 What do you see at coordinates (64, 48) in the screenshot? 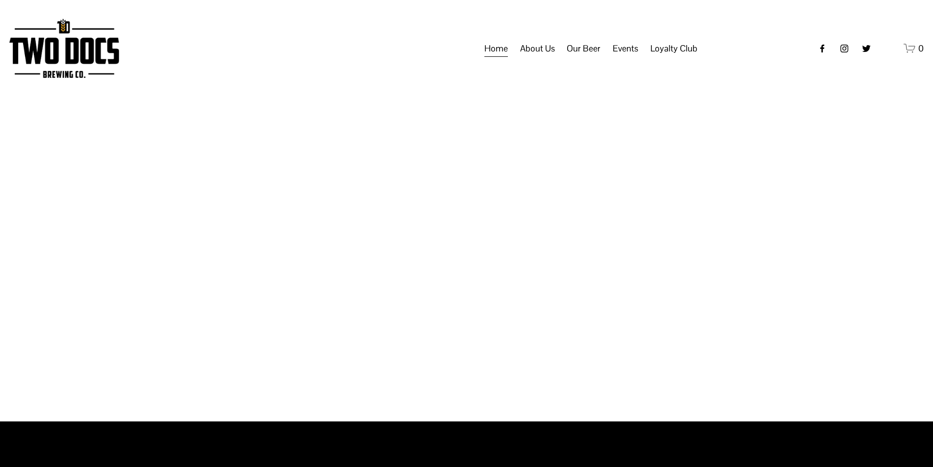
I see `img: Two Docs Brewing Co.` at bounding box center [64, 48].